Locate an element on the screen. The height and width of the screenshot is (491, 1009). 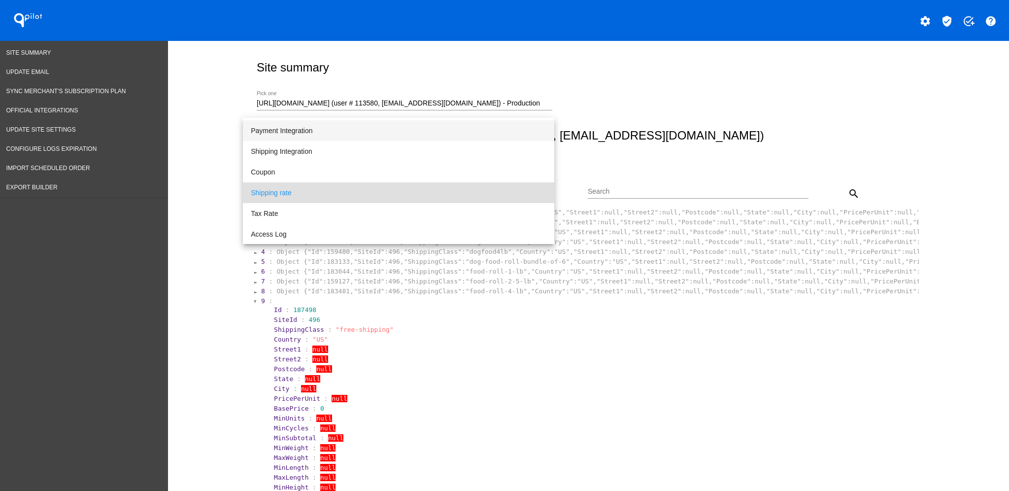
span: Access Log is located at coordinates (399, 234).